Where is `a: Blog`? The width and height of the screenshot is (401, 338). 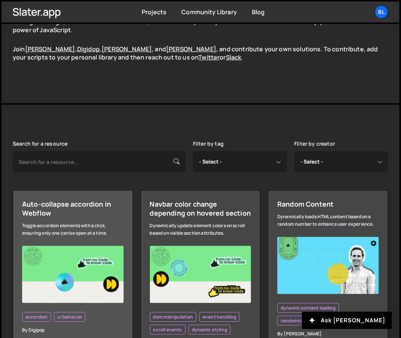
a: Blog is located at coordinates (258, 12).